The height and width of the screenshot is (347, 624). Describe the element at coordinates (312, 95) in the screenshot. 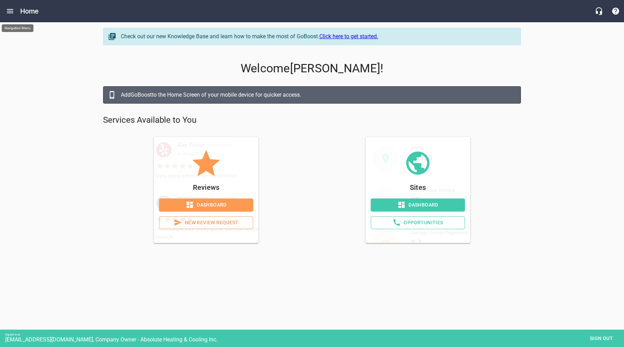

I see `a: AddGoBoostto the Home Screen of your mobile device for quicker access.` at that location.